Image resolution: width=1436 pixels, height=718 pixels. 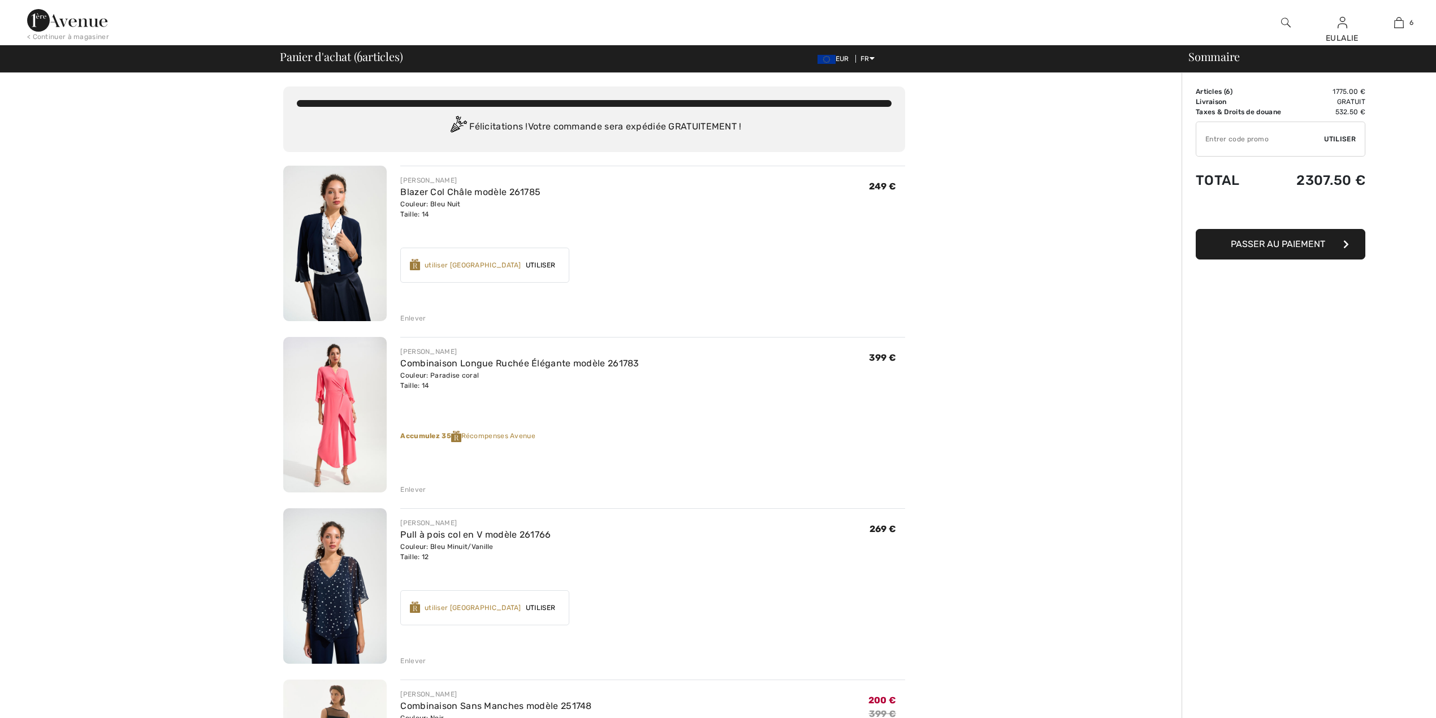 What do you see at coordinates (67, 20) in the screenshot?
I see `img: 1ère Avenue` at bounding box center [67, 20].